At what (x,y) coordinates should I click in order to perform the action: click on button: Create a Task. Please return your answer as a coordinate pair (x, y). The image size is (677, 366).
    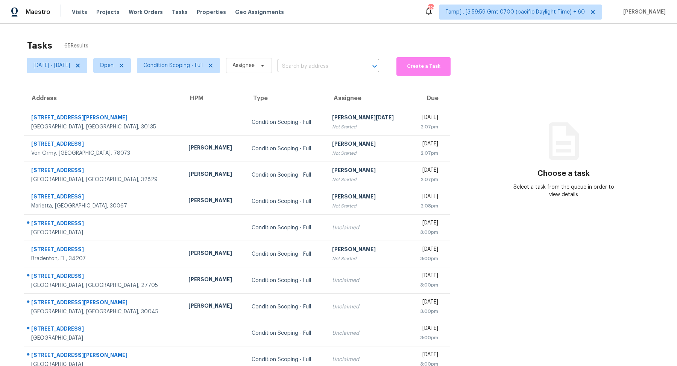
    Looking at the image, I should click on (424, 66).